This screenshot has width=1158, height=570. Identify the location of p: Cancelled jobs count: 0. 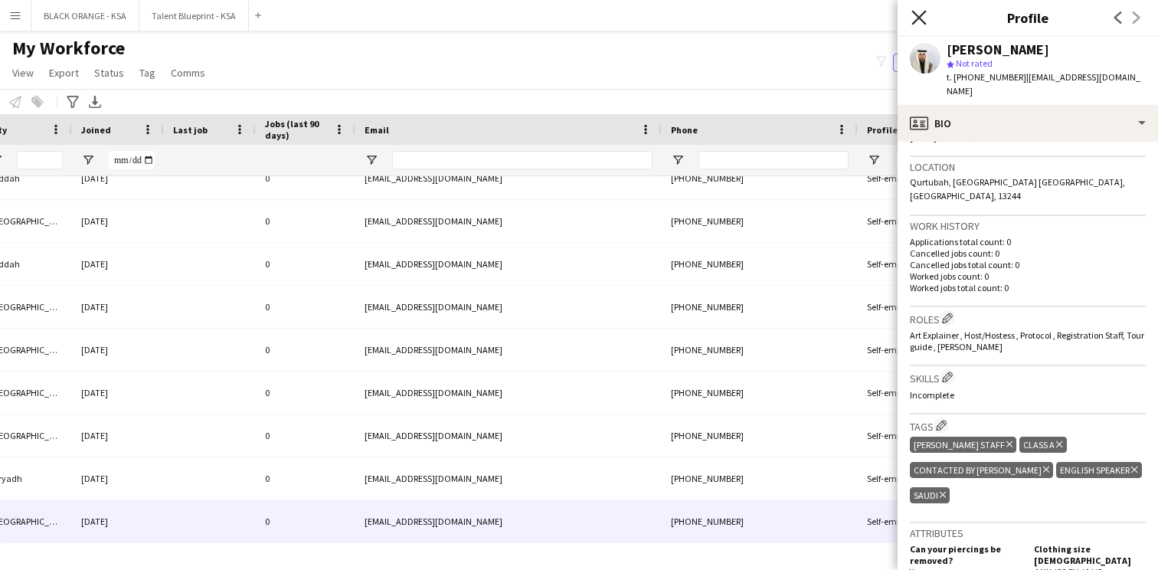
(1027, 253).